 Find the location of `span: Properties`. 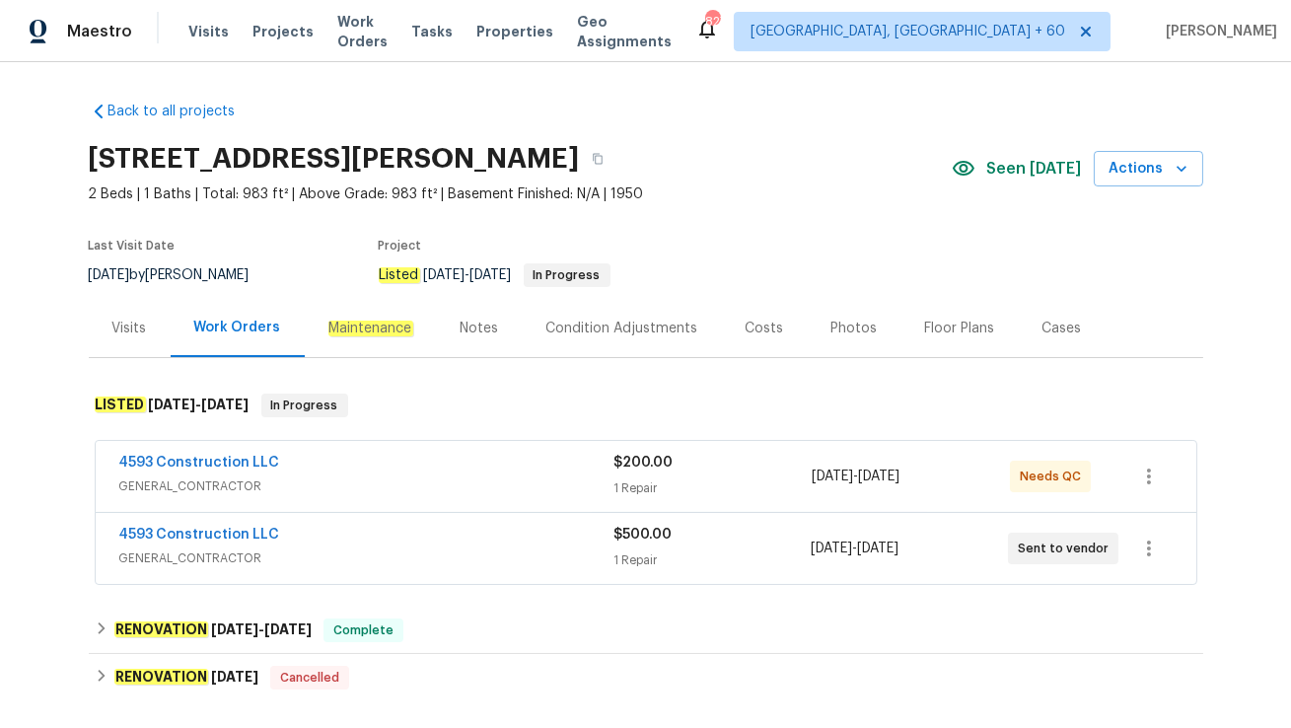

span: Properties is located at coordinates (515, 32).